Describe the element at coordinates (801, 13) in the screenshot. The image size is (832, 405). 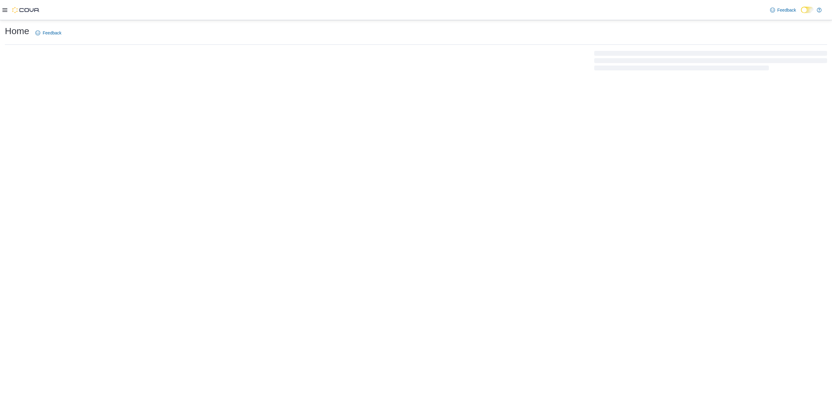
I see `span: Dark Mode` at that location.